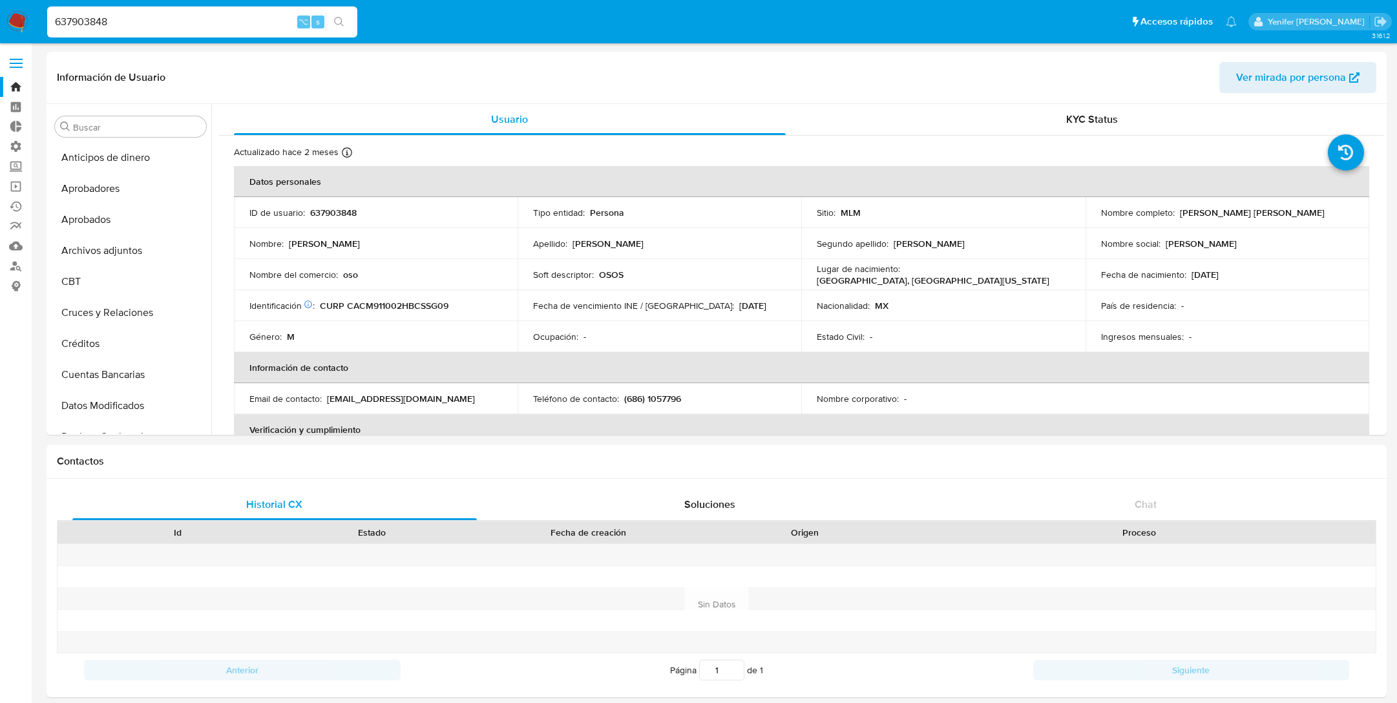 Image resolution: width=1397 pixels, height=703 pixels. Describe the element at coordinates (858, 399) in the screenshot. I see `p: Nombre corporativo :` at that location.